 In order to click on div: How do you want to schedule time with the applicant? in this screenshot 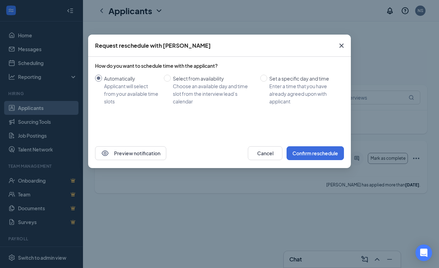, I will do `click(219, 66)`.